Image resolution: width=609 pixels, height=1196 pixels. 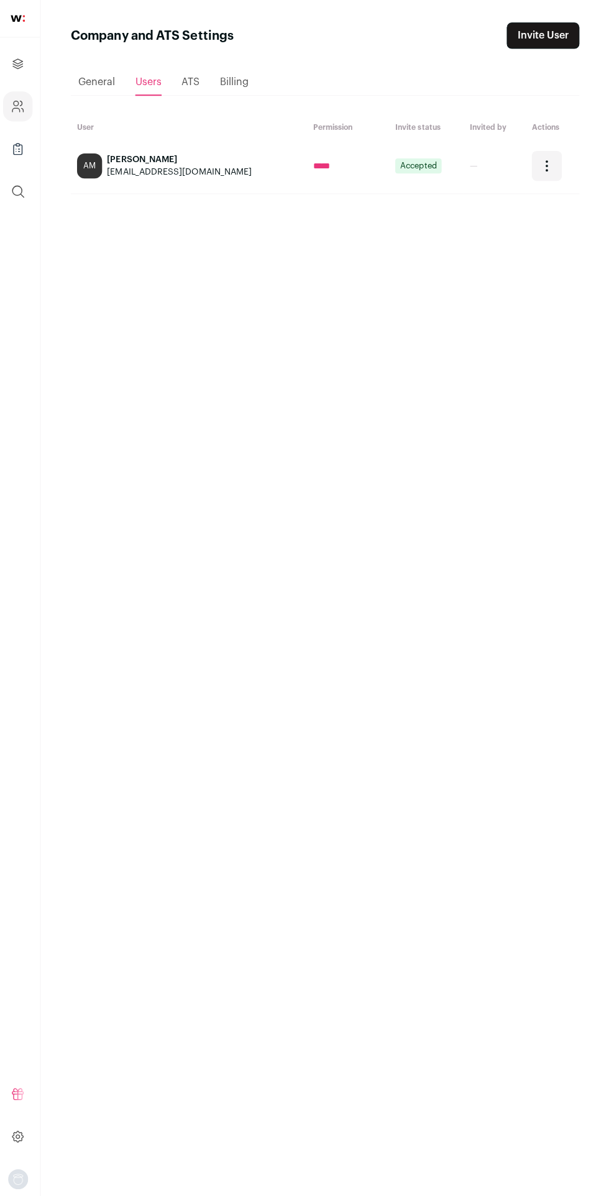 I want to click on span: Users, so click(x=152, y=81).